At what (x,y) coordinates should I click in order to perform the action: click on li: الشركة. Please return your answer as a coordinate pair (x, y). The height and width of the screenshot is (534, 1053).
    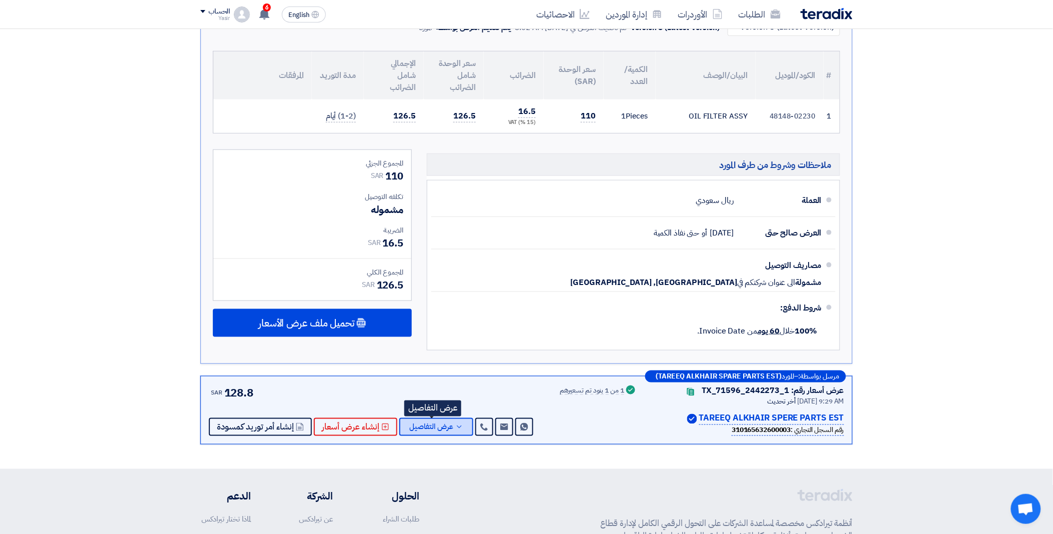
    Looking at the image, I should click on (307, 496).